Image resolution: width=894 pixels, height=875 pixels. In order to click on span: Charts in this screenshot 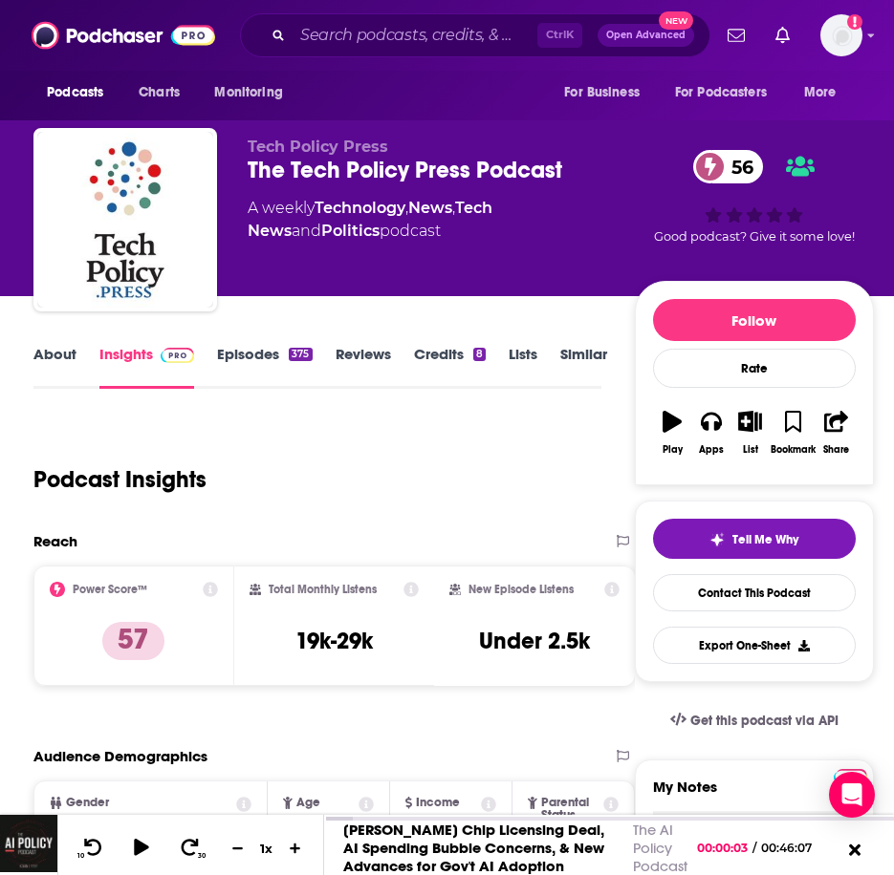, I will do `click(159, 93)`.